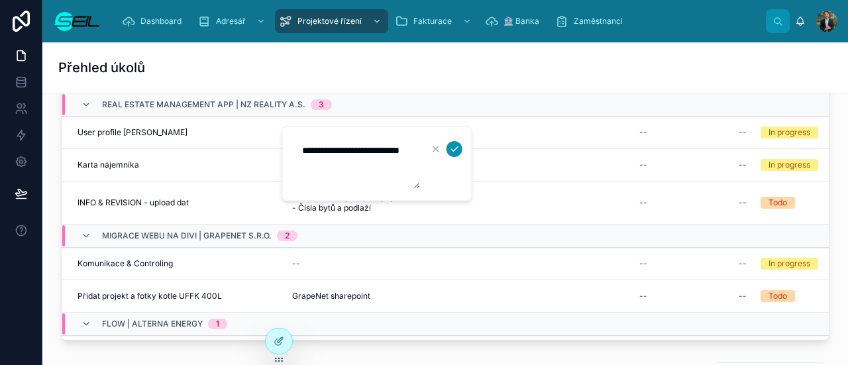 This screenshot has height=365, width=848. Describe the element at coordinates (433, 21) in the screenshot. I see `span: Fakturace` at that location.